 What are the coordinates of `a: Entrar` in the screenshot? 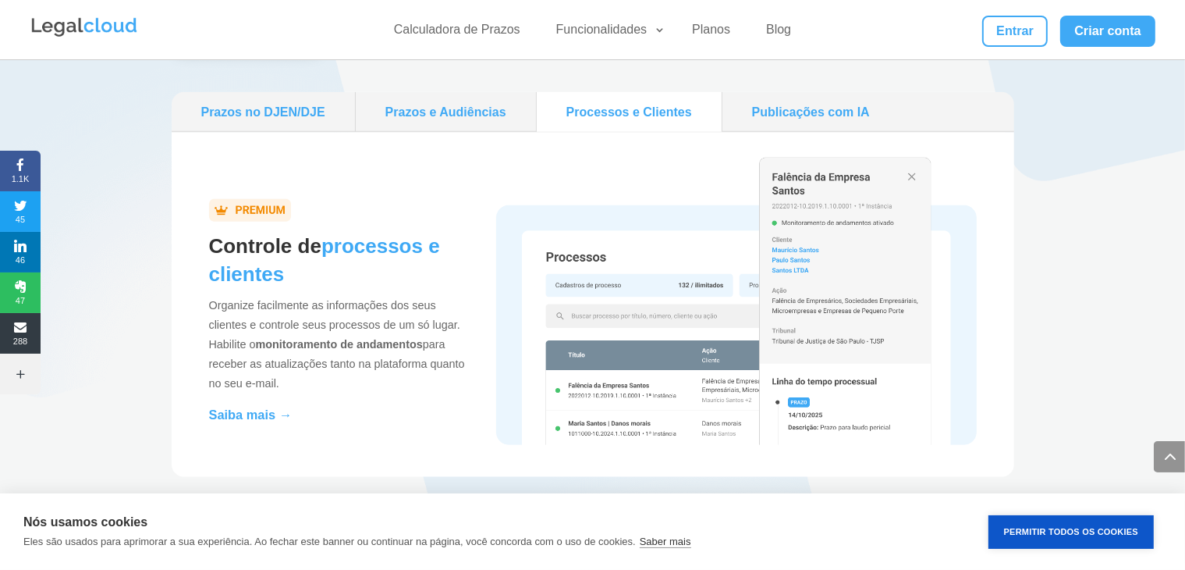 It's located at (1015, 31).